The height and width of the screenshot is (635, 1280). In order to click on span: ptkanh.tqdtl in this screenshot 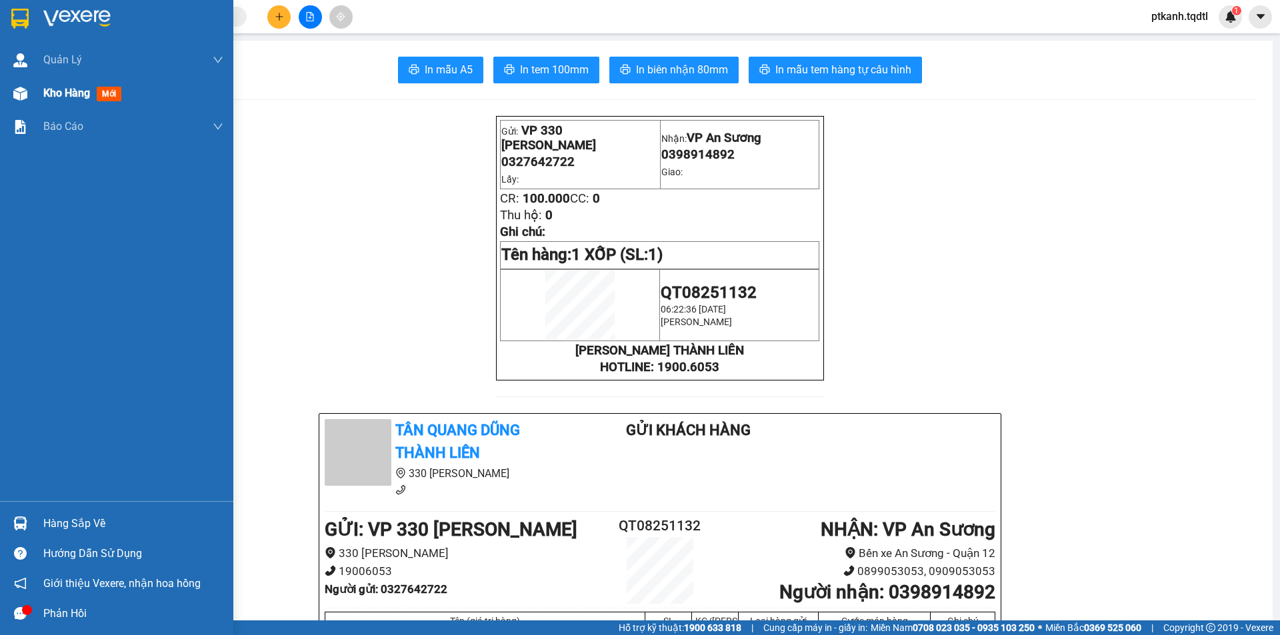, I will do `click(1180, 16)`.